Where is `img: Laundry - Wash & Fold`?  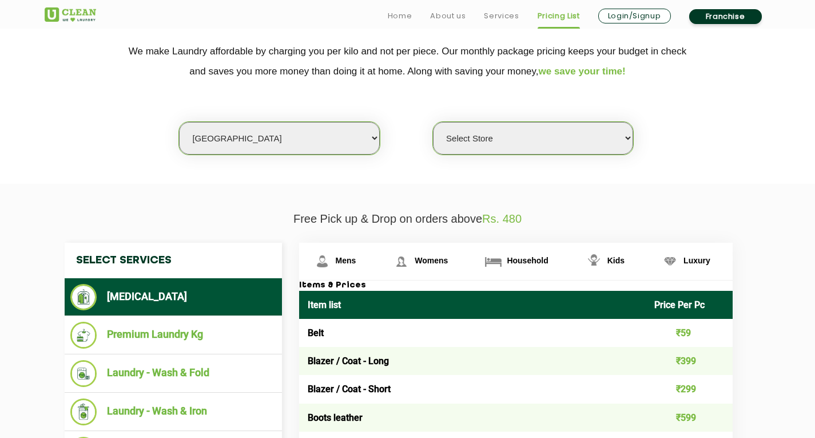
img: Laundry - Wash & Fold is located at coordinates (84, 373).